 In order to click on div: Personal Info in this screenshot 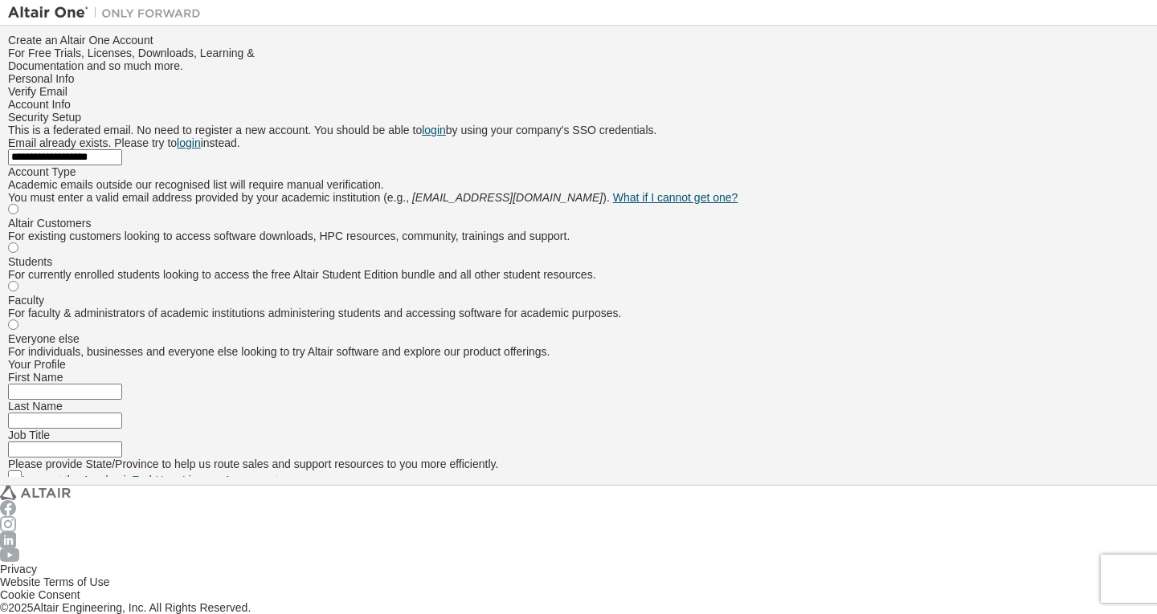, I will do `click(578, 79)`.